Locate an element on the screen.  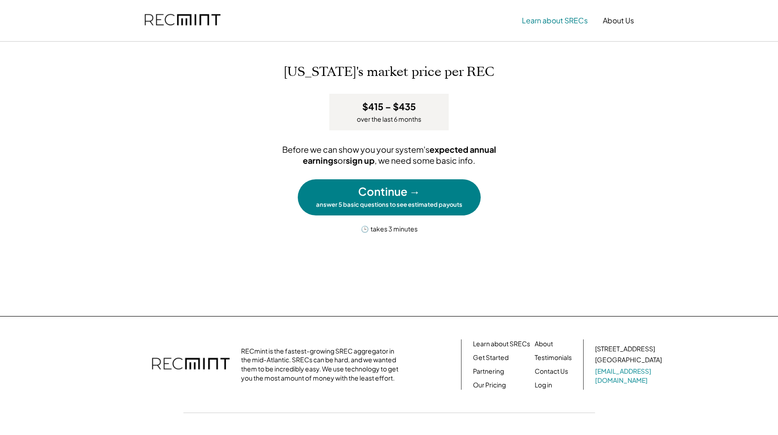
a: Get Started is located at coordinates (491, 357).